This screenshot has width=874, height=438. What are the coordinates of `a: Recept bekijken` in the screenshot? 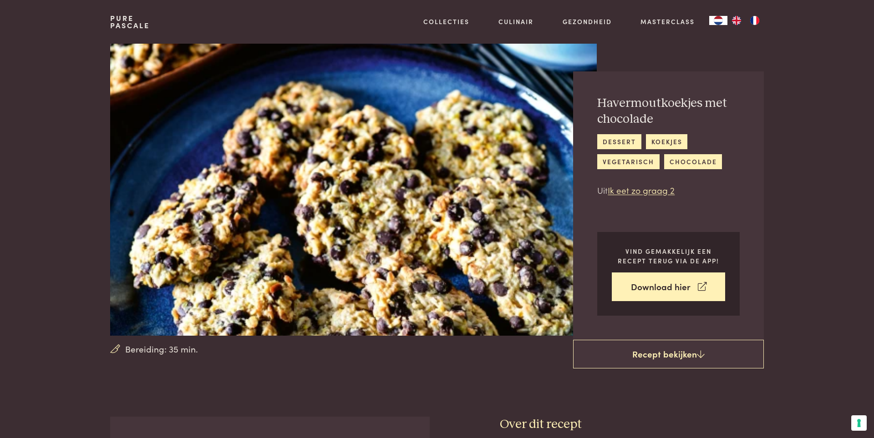 It's located at (668, 355).